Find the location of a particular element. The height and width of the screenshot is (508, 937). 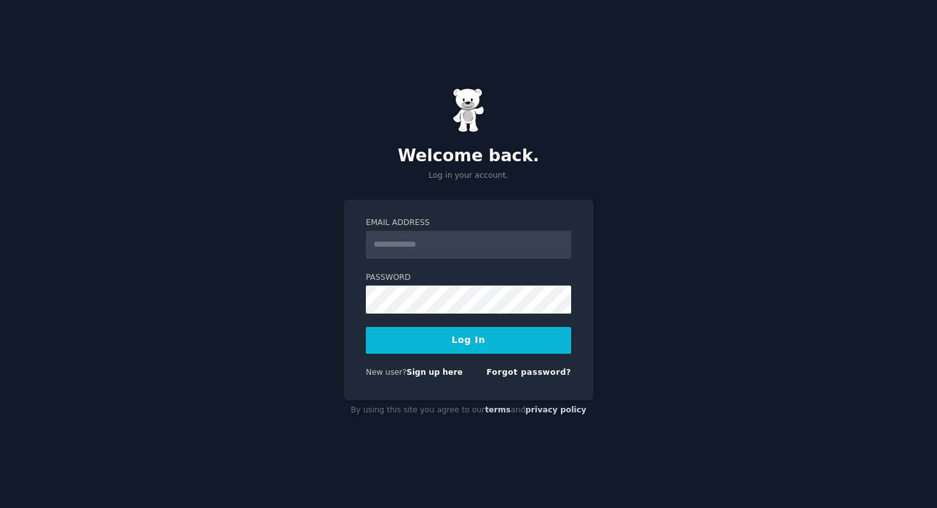

a: Sign up here is located at coordinates (435, 372).